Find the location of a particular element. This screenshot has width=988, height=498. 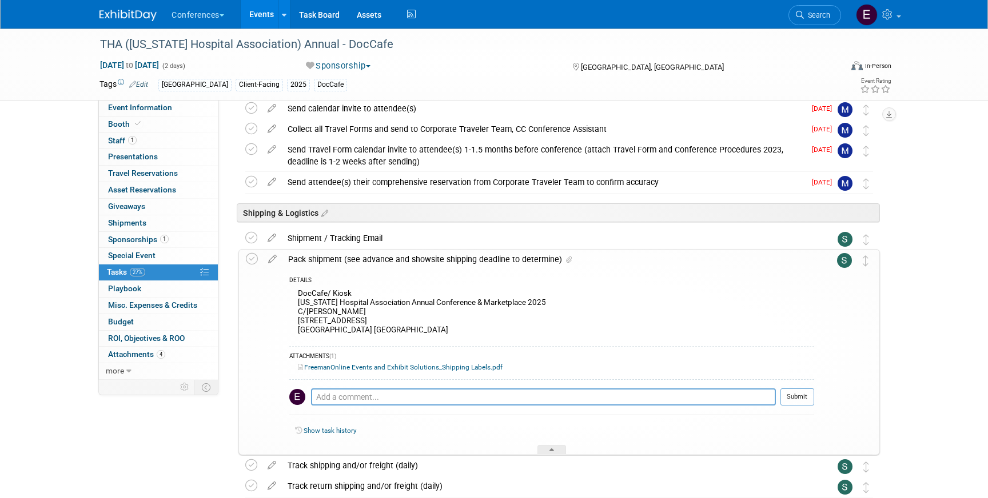

a: FreemanOnline Events and Exhibit Solutions_Shipping Labels.pdf is located at coordinates (400, 368).